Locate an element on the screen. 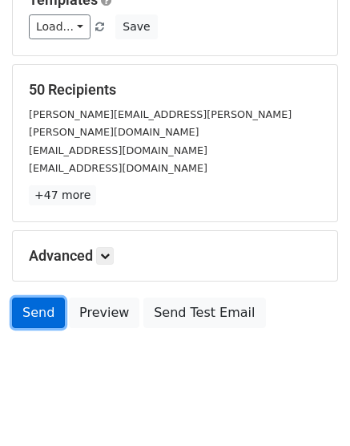  a: Send Test Email is located at coordinates (204, 313).